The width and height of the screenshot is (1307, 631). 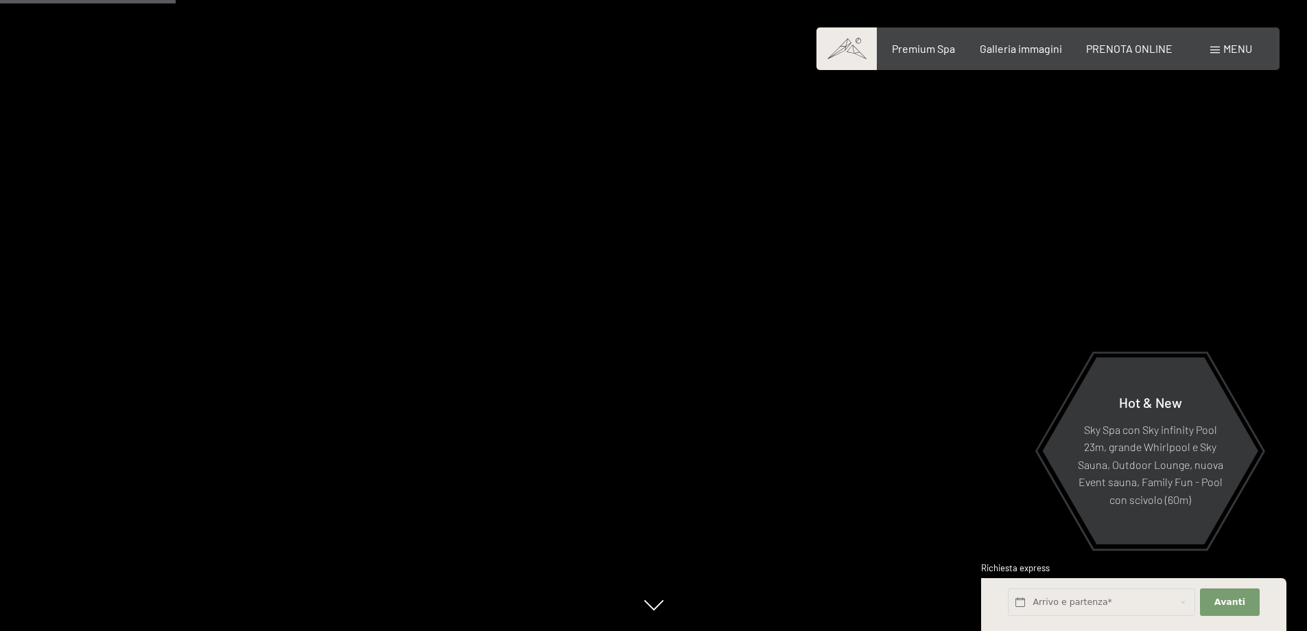 What do you see at coordinates (1130, 48) in the screenshot?
I see `span: PRENOTA ONLINE` at bounding box center [1130, 48].